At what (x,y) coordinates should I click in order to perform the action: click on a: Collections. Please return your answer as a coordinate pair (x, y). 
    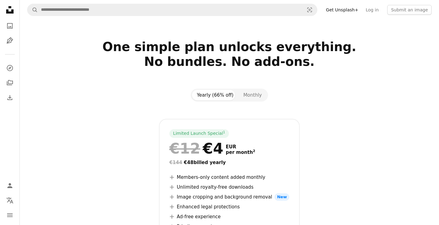
    Looking at the image, I should click on (10, 83).